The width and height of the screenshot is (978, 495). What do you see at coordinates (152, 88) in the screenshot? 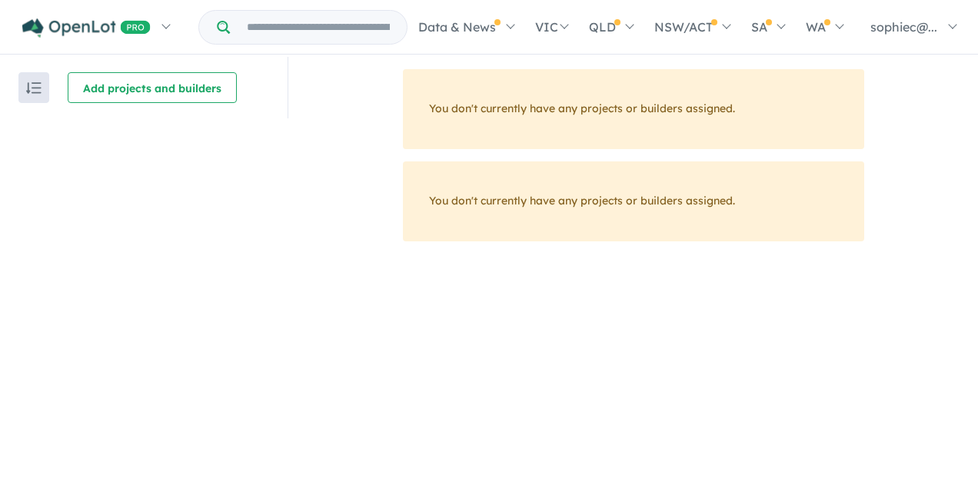
I see `button: Add projects and builders` at bounding box center [152, 88].